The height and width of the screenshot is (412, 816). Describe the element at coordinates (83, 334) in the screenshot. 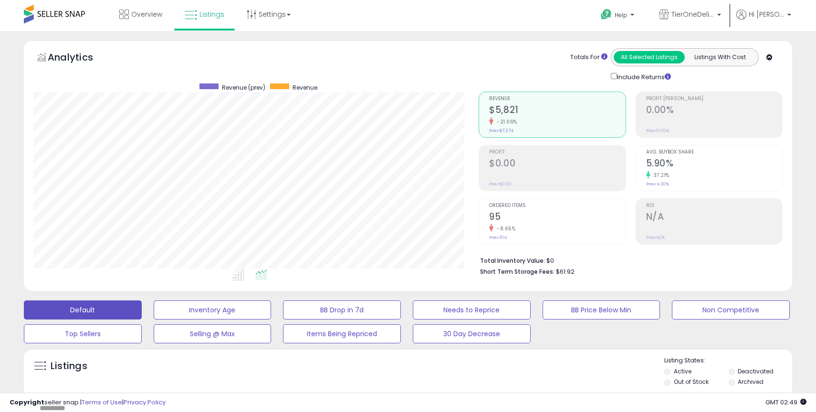

I see `button: Top Sellers` at that location.